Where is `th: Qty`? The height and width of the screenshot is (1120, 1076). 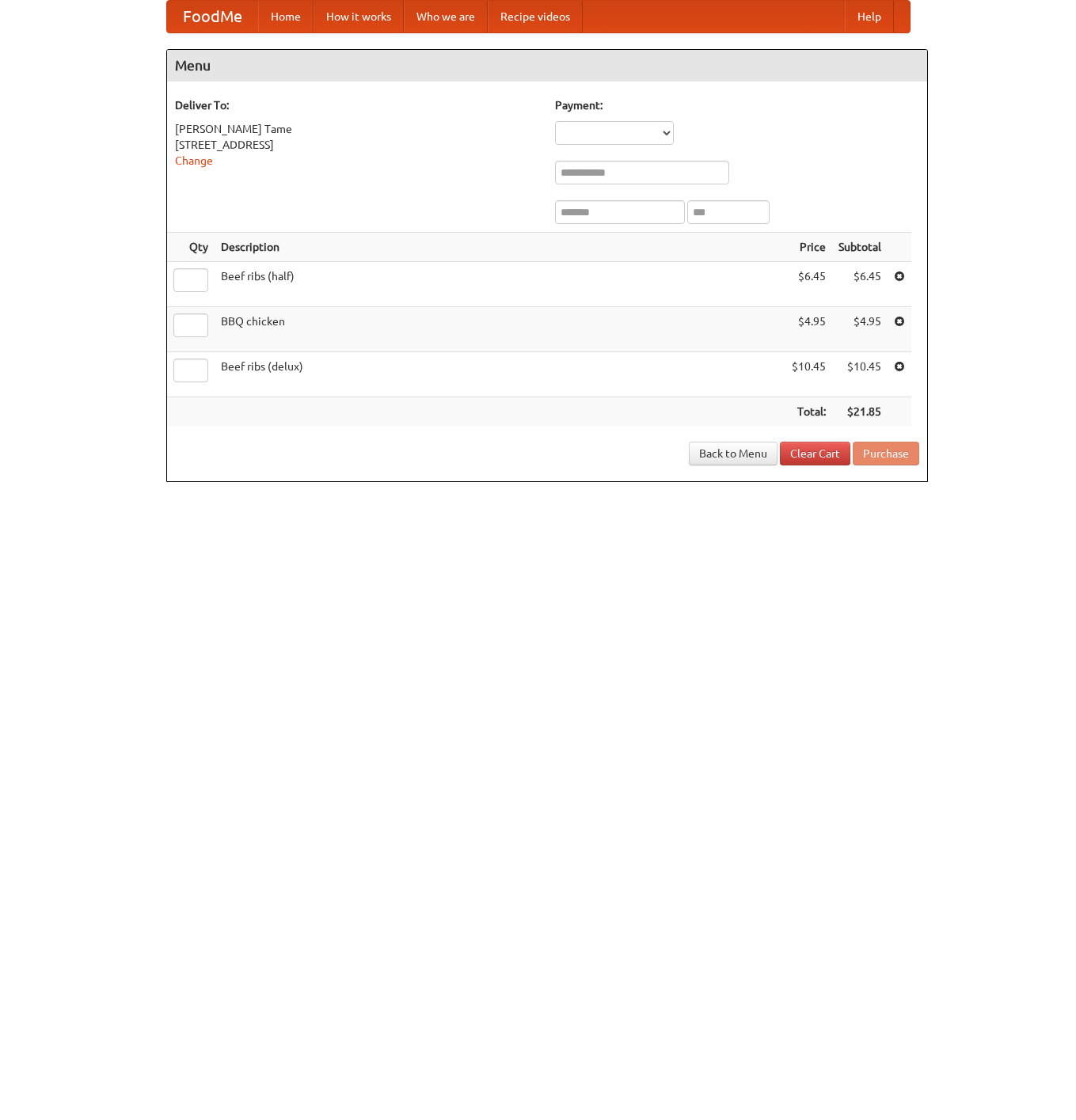 th: Qty is located at coordinates (191, 247).